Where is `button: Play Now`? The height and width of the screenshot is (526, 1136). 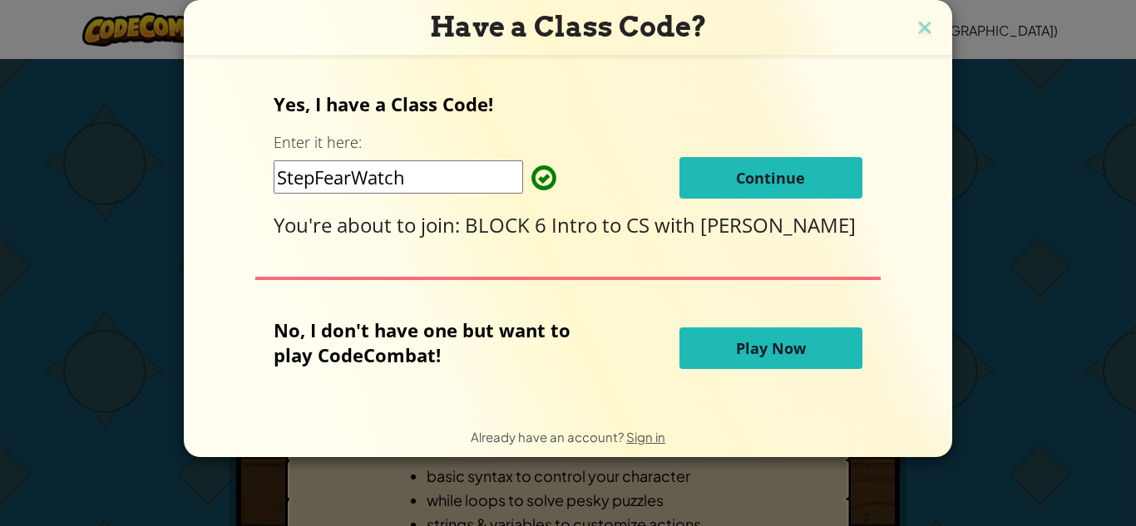
button: Play Now is located at coordinates (771, 348).